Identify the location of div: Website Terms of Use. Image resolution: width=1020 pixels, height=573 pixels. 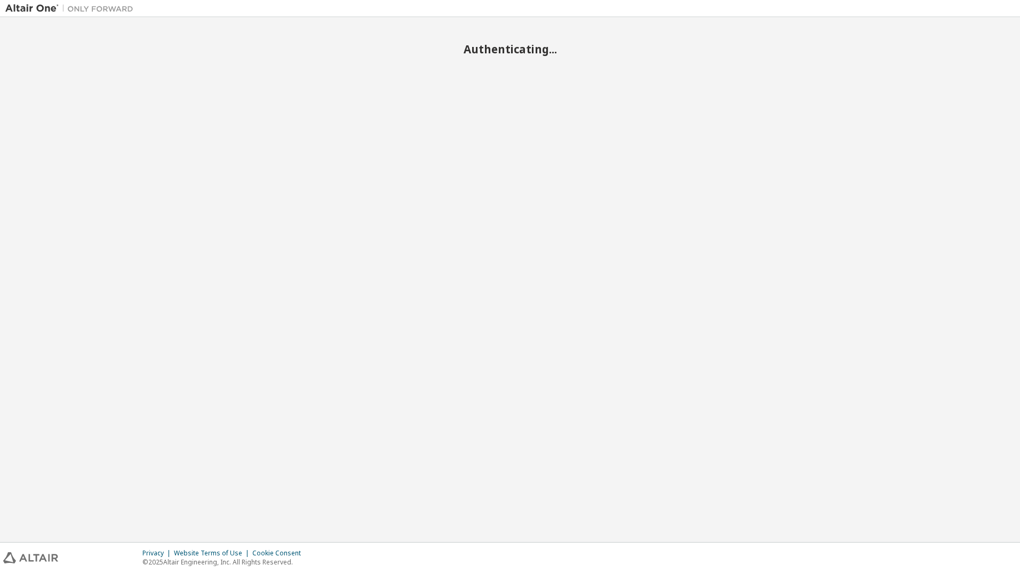
(213, 553).